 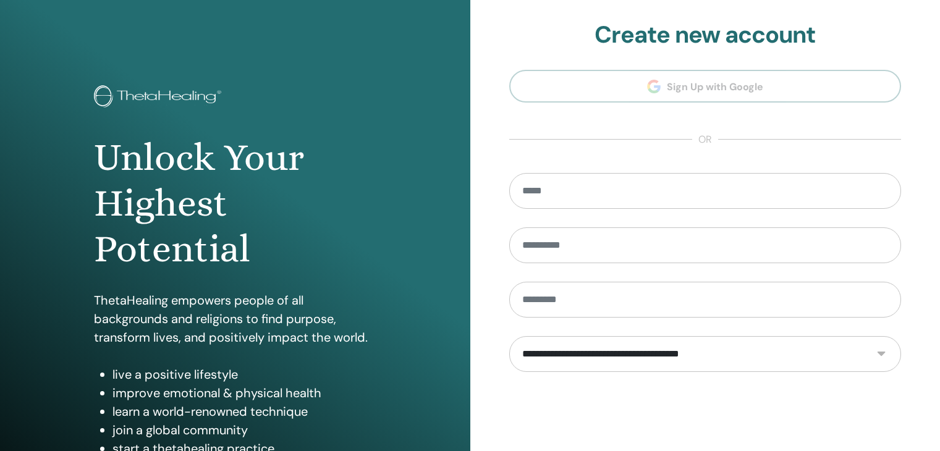 I want to click on li: live a positive lifestyle, so click(x=244, y=375).